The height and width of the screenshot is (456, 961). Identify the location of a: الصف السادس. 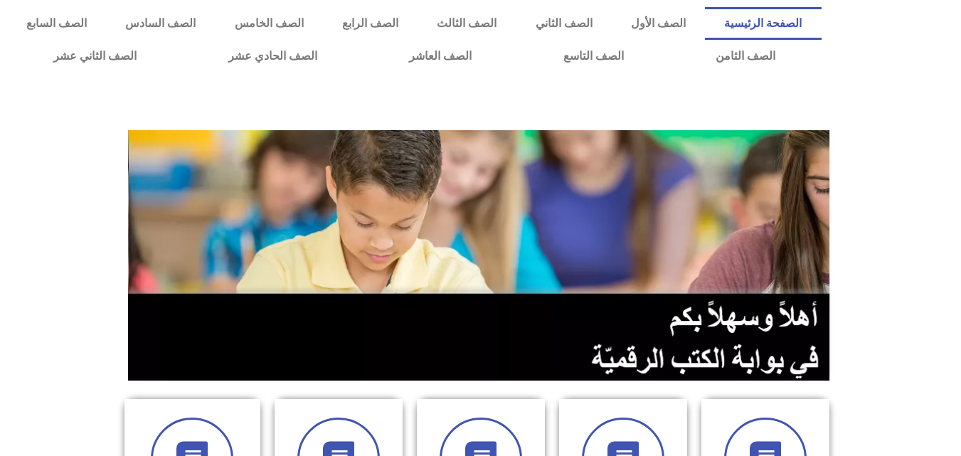
(160, 23).